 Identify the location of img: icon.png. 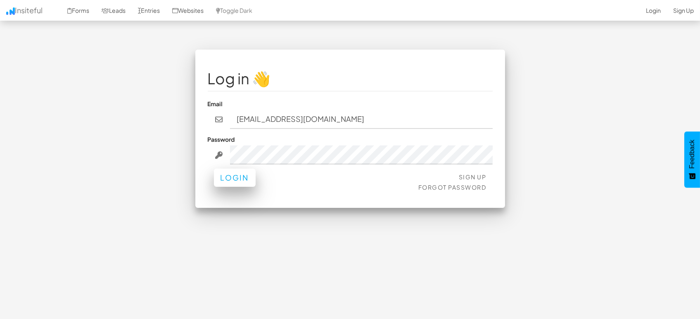
(10, 11).